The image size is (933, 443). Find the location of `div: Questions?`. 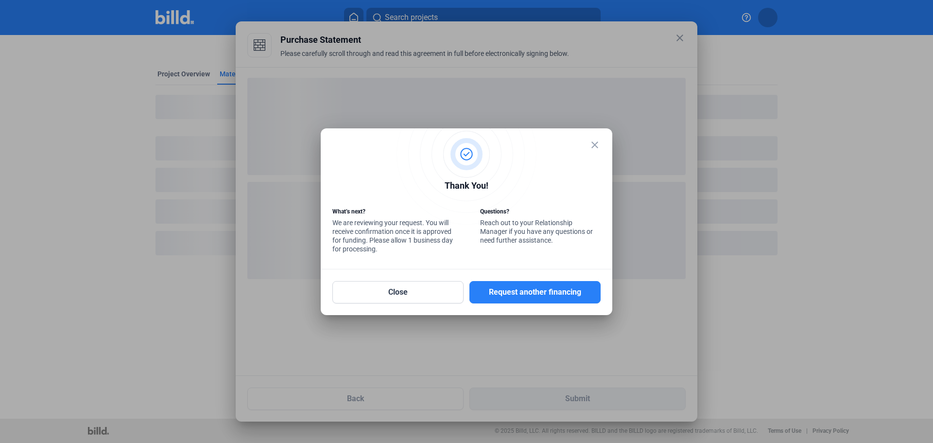

div: Questions? is located at coordinates (541, 212).